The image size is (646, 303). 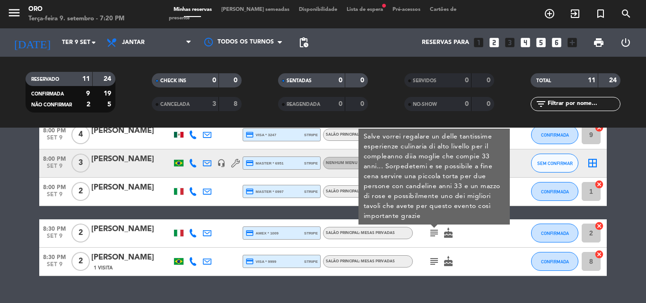 What do you see at coordinates (80, 262) in the screenshot?
I see `span: 2` at bounding box center [80, 262].